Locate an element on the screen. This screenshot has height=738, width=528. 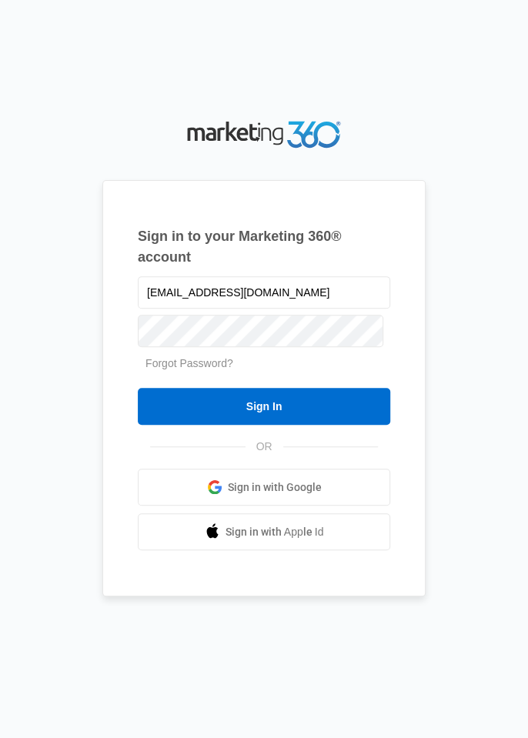
h1: Sign in to your Marketing 360® account is located at coordinates (264, 247).